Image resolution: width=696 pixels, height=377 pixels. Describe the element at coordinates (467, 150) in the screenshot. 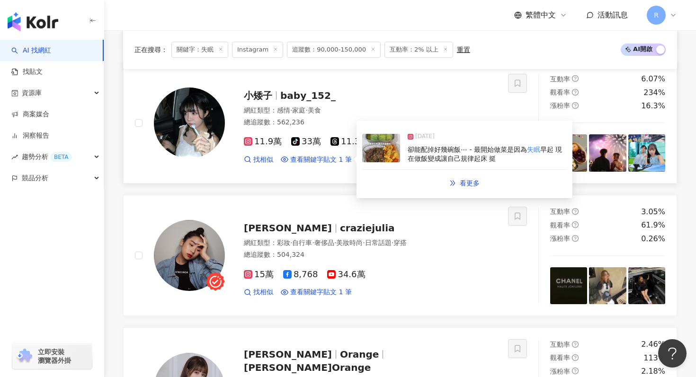

I see `span: 卻能配掉好幾碗飯⋯ - 最開始做菜是因為` at that location.